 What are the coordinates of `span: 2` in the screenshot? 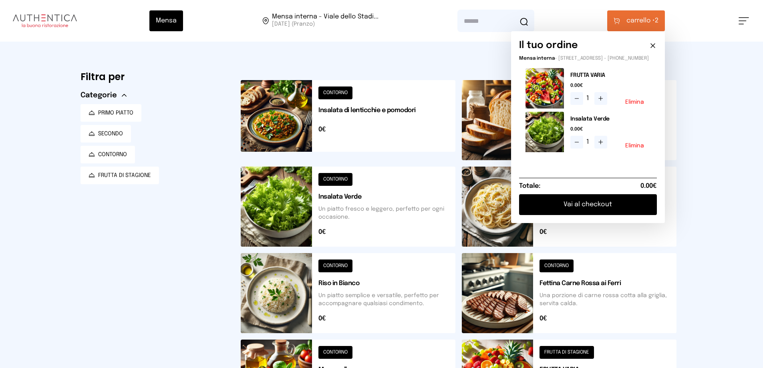 It's located at (642, 21).